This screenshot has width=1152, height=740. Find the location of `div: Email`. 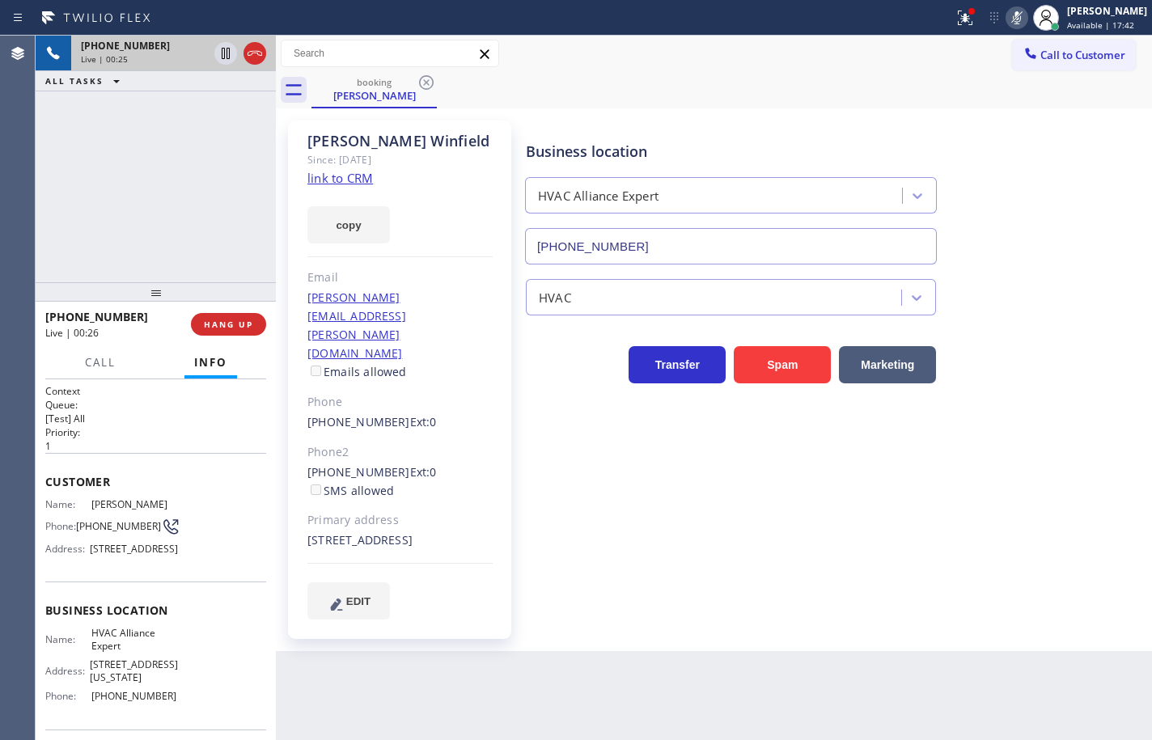

div: Email is located at coordinates (400, 278).